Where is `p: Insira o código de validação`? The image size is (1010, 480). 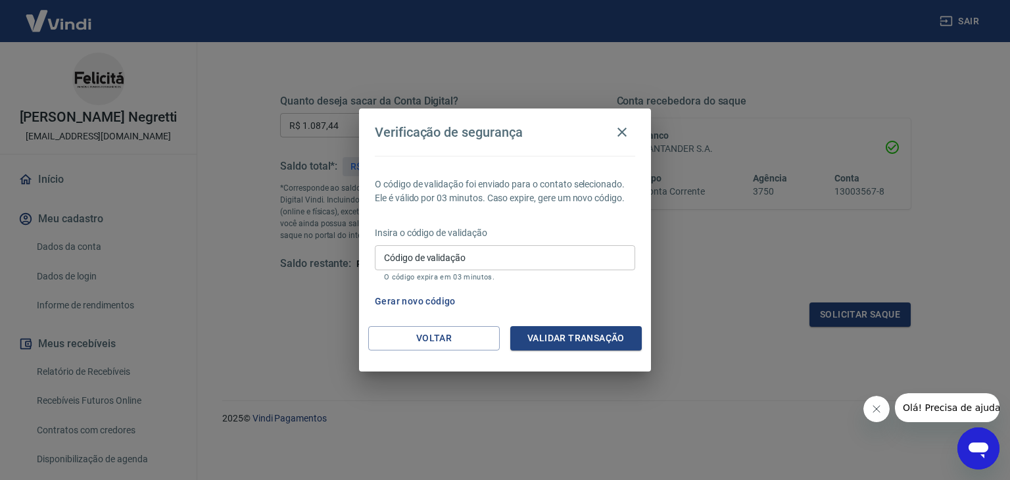 p: Insira o código de validação is located at coordinates (505, 233).